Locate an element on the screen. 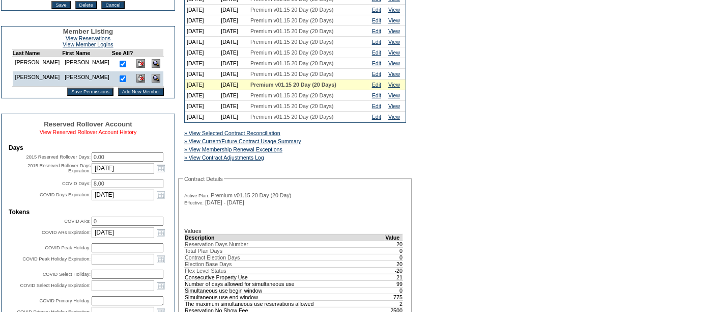 This screenshot has height=312, width=715. span: Member Listing is located at coordinates (88, 31).